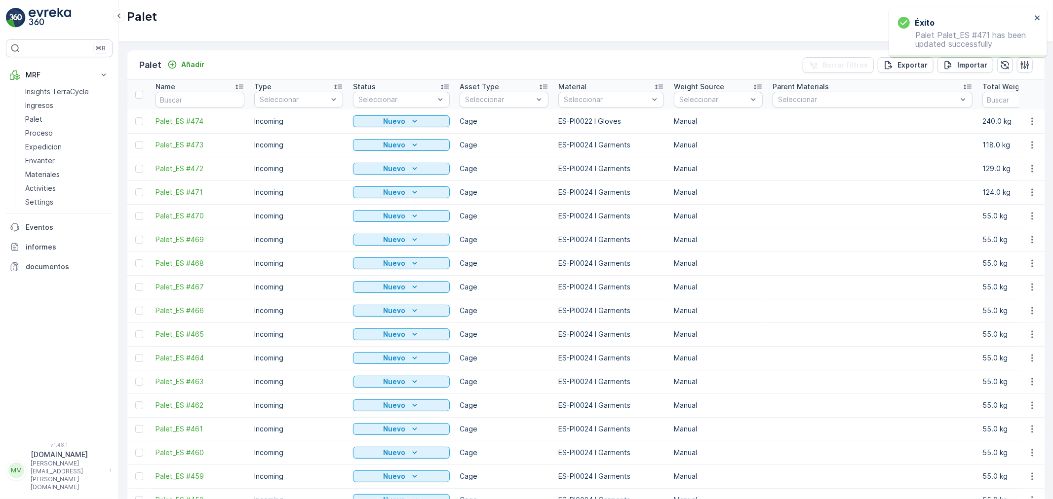 The height and width of the screenshot is (499, 1053). What do you see at coordinates (16, 18) in the screenshot?
I see `img: logo` at bounding box center [16, 18].